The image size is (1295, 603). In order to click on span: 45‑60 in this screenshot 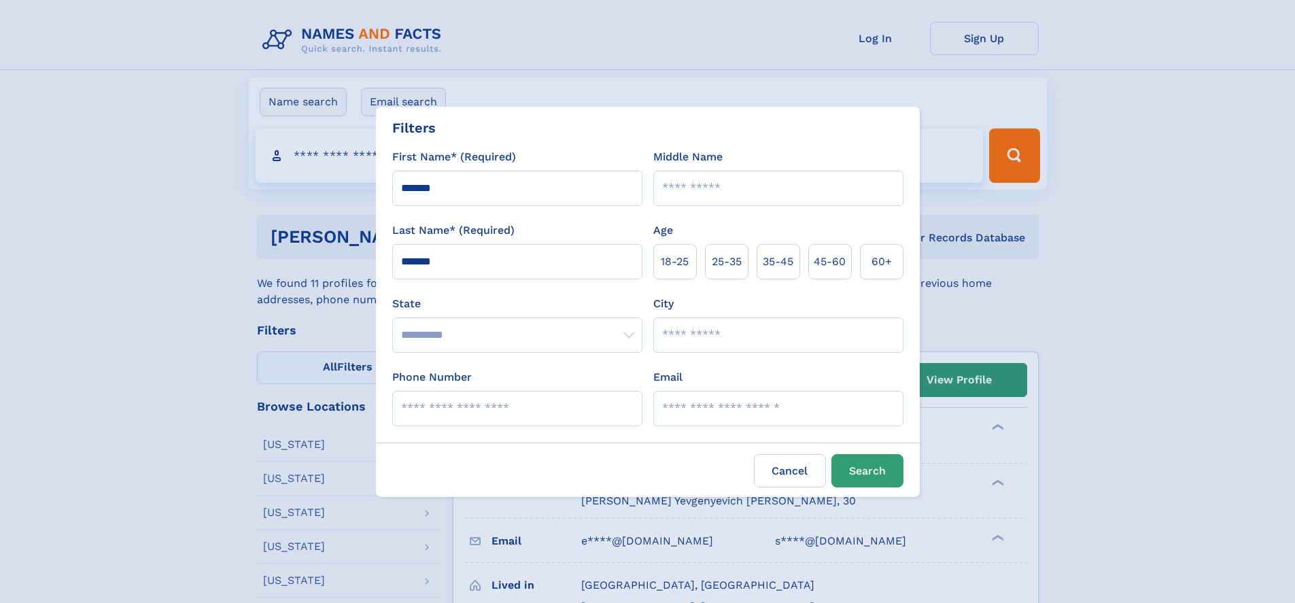, I will do `click(830, 262)`.